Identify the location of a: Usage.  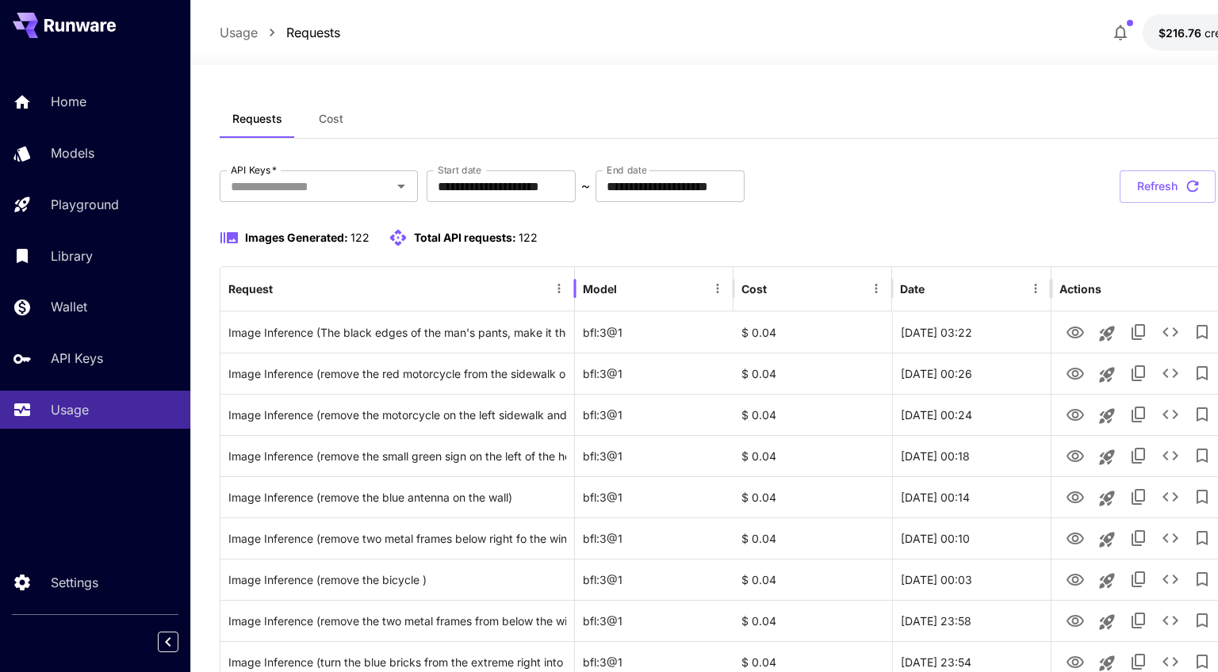
(239, 32).